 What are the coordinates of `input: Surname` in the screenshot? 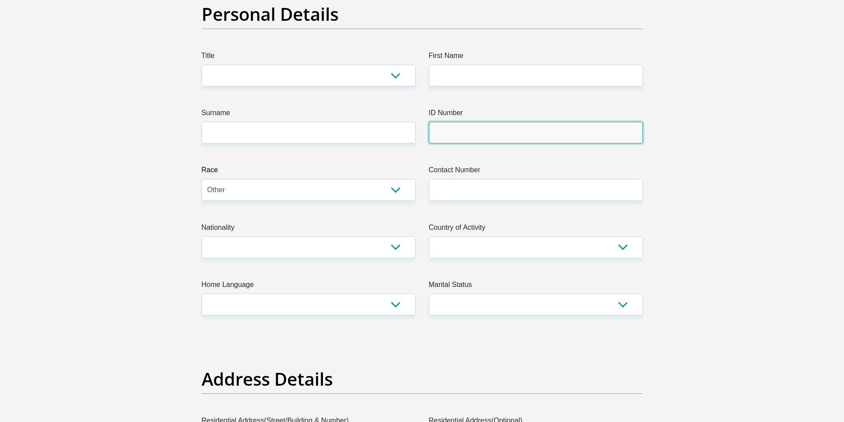 It's located at (308, 133).